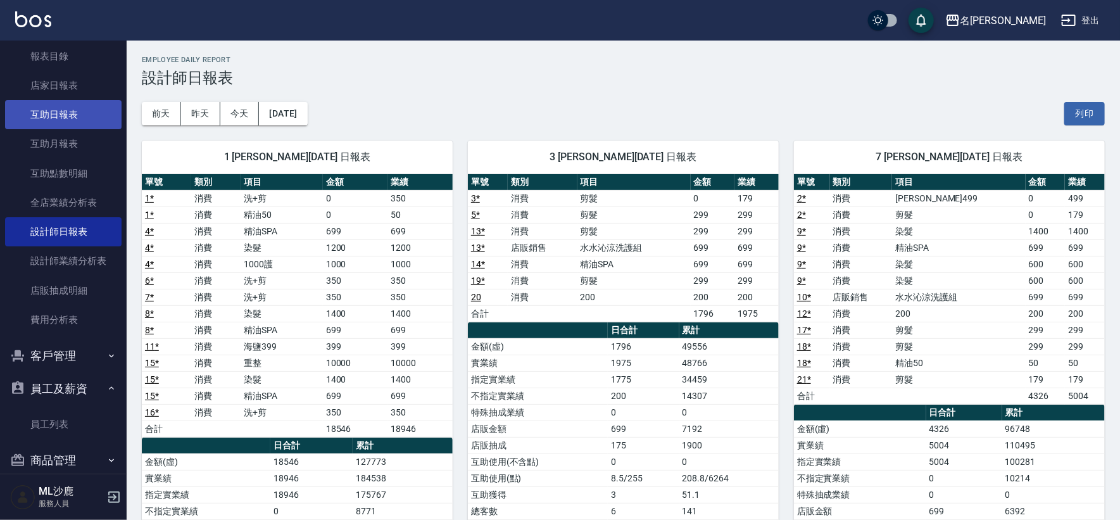 This screenshot has width=1120, height=520. What do you see at coordinates (1053, 413) in the screenshot?
I see `th: 累計` at bounding box center [1053, 413].